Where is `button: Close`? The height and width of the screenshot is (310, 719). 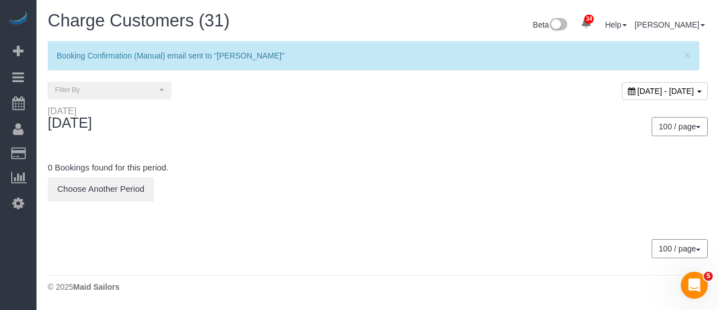
button: Close is located at coordinates (688, 54).